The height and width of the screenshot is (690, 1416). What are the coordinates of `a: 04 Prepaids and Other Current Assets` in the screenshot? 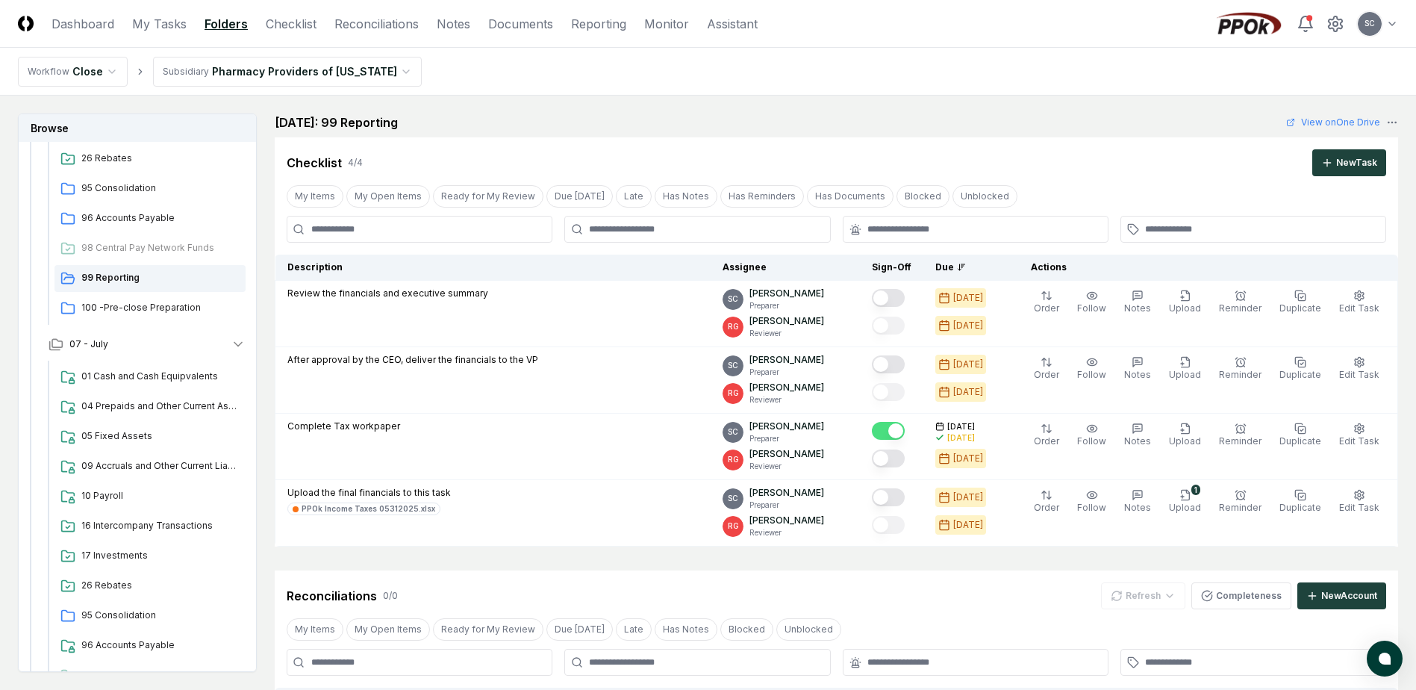 It's located at (150, 407).